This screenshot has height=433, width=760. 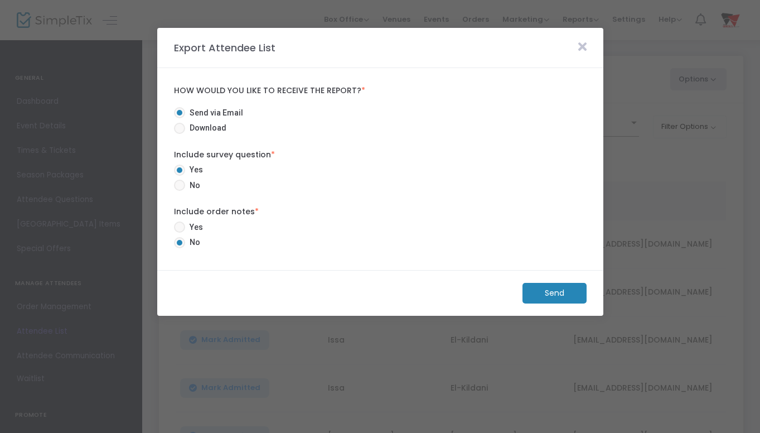 What do you see at coordinates (206, 128) in the screenshot?
I see `span: Download` at bounding box center [206, 128].